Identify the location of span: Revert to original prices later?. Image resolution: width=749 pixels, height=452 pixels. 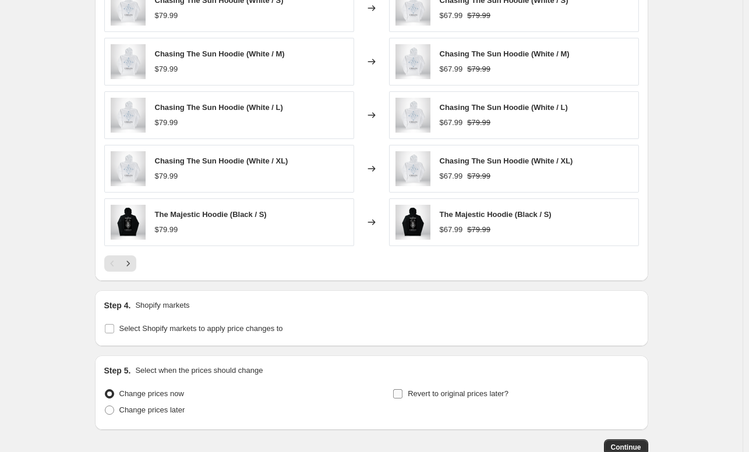
(458, 394).